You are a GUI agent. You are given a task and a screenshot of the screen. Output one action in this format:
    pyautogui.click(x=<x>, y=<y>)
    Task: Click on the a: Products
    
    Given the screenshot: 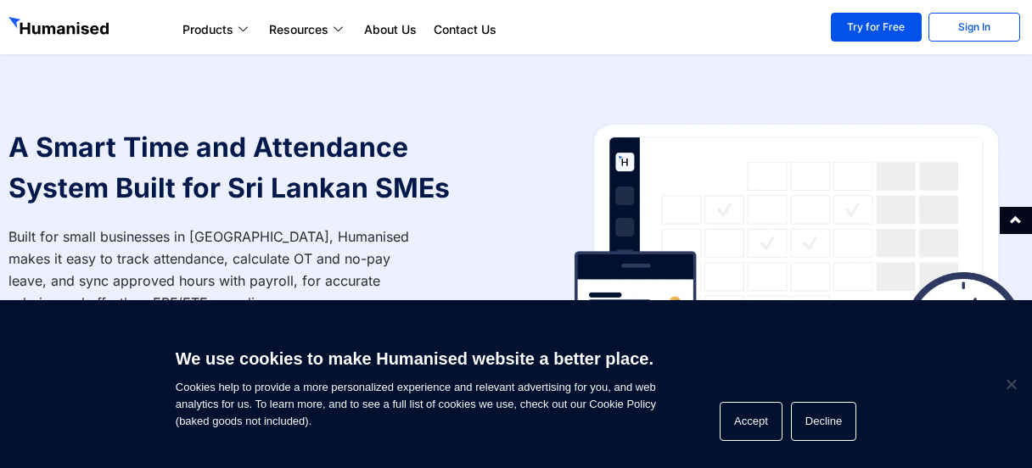 What is the action you would take?
    pyautogui.click(x=217, y=30)
    